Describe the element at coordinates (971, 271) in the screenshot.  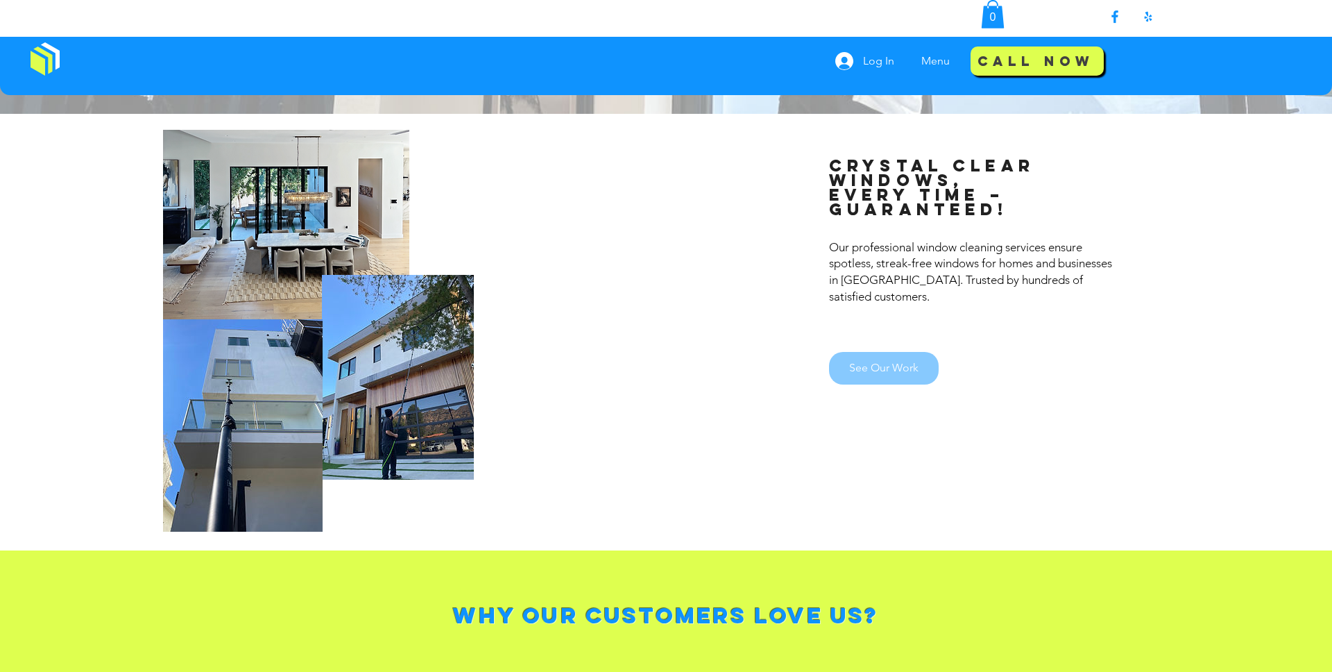
I see `span: Our professional window cleaning services ensure spotless, streak-free windows for homes and busi...` at that location.